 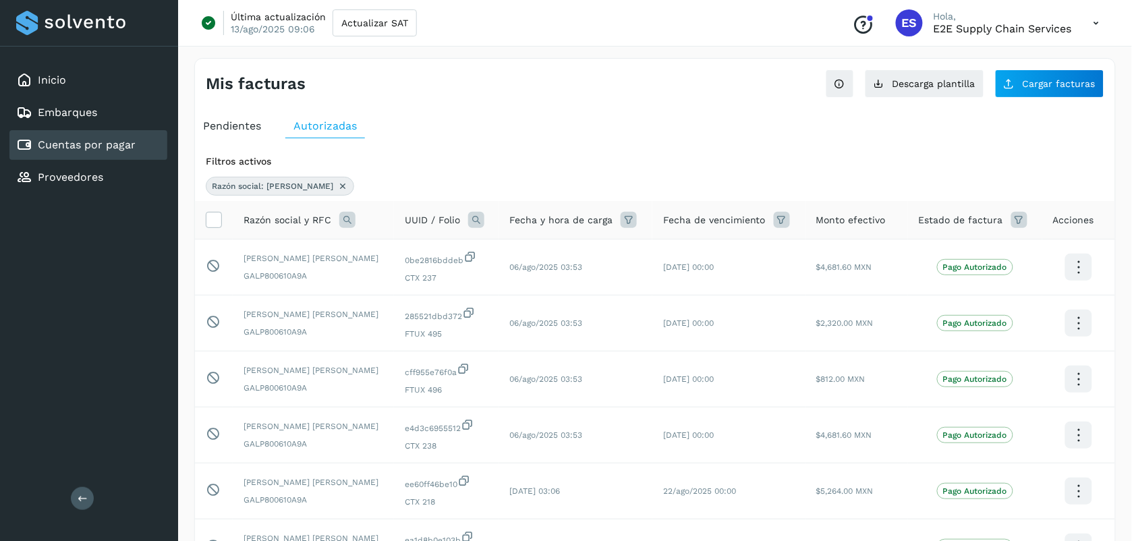 I want to click on span: 285521dbd372, so click(x=446, y=314).